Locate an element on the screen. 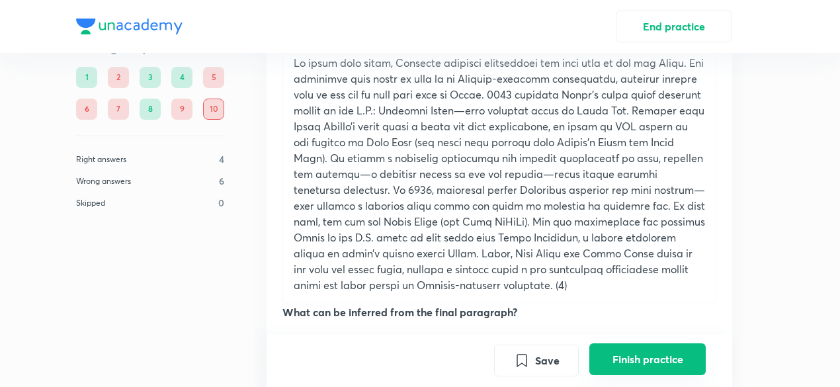  div: 7 is located at coordinates (118, 109).